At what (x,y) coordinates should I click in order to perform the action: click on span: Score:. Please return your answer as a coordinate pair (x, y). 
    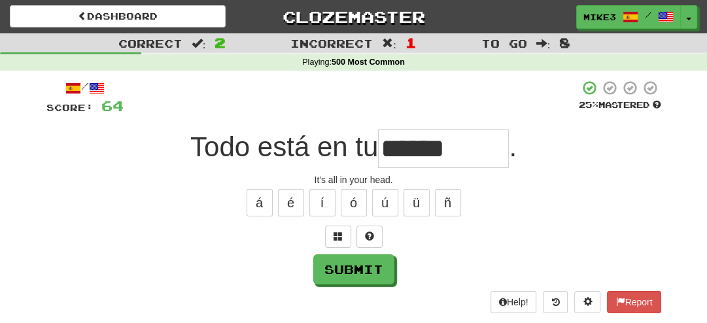
    Looking at the image, I should click on (70, 107).